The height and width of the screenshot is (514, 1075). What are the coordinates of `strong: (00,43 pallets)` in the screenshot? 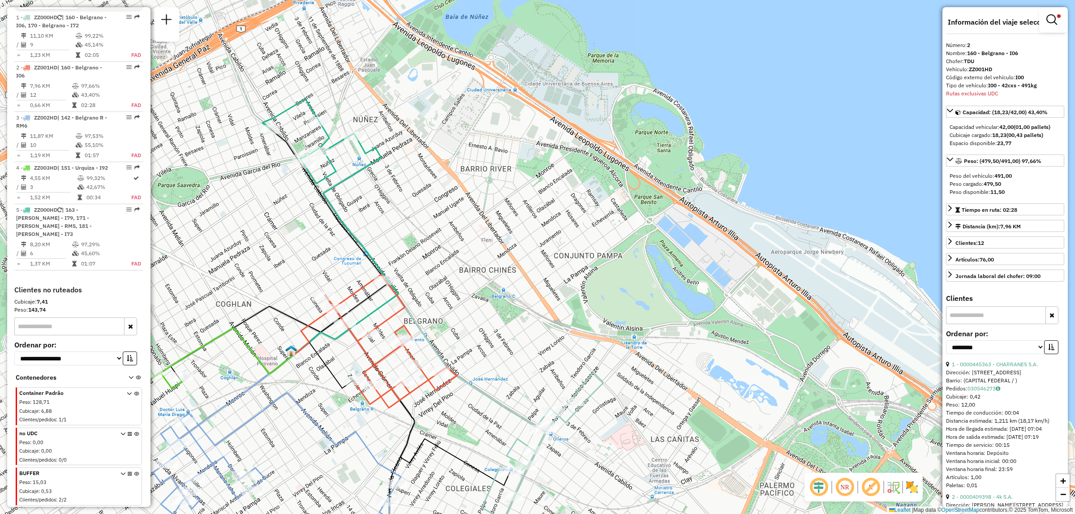 It's located at (1025, 135).